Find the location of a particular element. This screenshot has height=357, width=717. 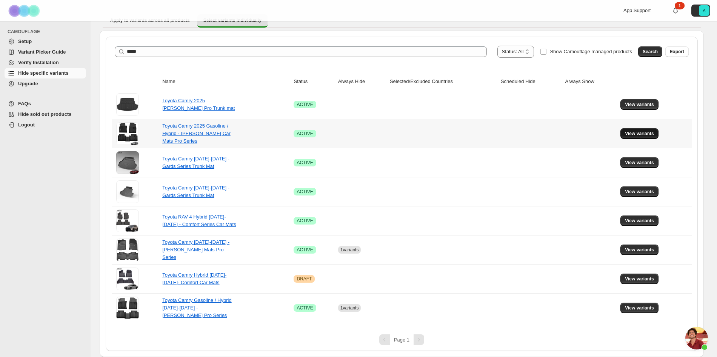

span: Search is located at coordinates (650, 52).